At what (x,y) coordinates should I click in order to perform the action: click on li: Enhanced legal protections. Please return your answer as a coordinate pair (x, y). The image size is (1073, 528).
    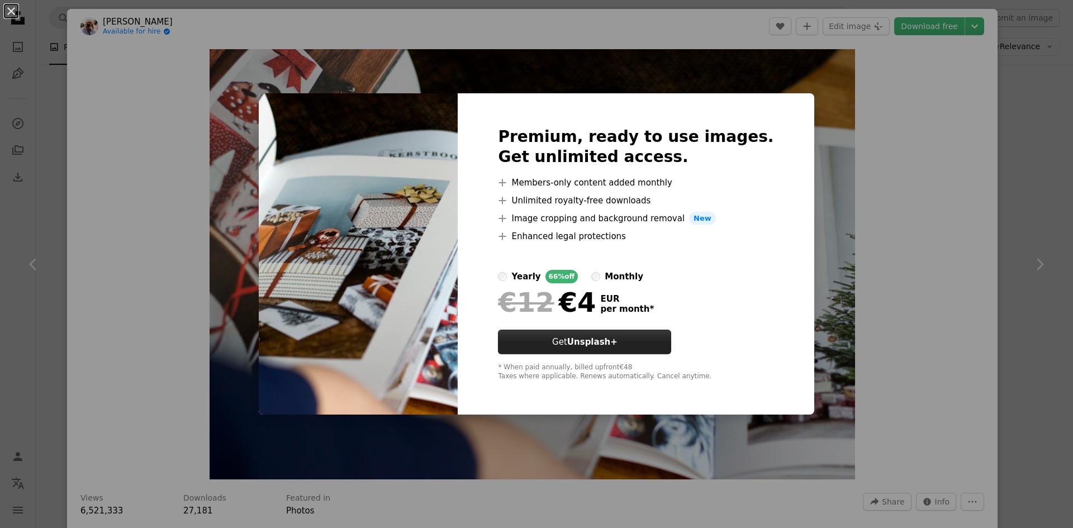
    Looking at the image, I should click on (636, 236).